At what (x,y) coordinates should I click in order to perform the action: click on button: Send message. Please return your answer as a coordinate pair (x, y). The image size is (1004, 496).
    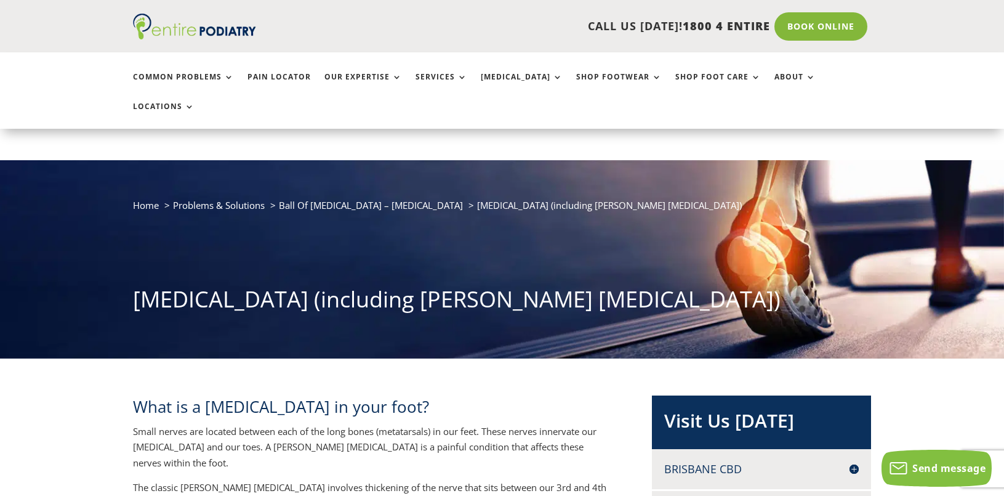
    Looking at the image, I should click on (937, 468).